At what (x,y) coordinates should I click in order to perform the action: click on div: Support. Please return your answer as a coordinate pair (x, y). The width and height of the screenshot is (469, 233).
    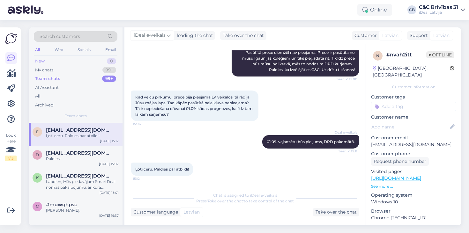
    Looking at the image, I should click on (417, 35).